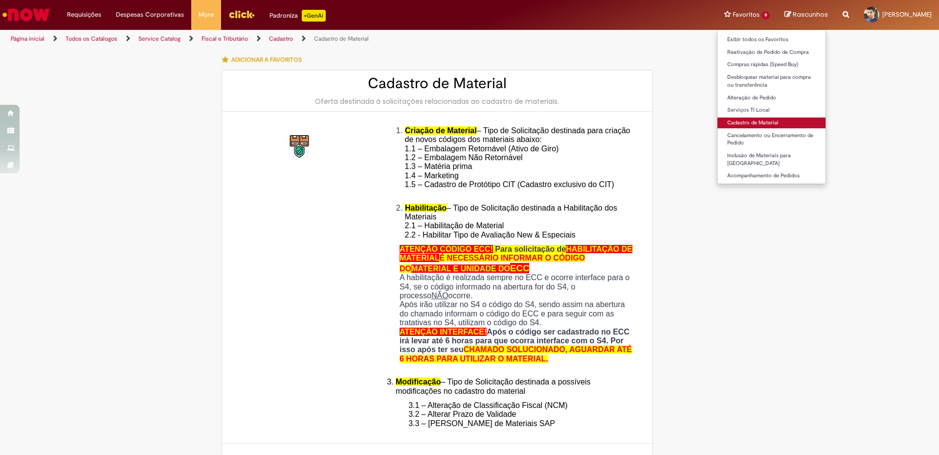  What do you see at coordinates (518, 286) in the screenshot?
I see `p: A habilitação é realizada sempre no ECC e ocorre interface para o S4, se o código informado na ab...` at bounding box center [518, 286].